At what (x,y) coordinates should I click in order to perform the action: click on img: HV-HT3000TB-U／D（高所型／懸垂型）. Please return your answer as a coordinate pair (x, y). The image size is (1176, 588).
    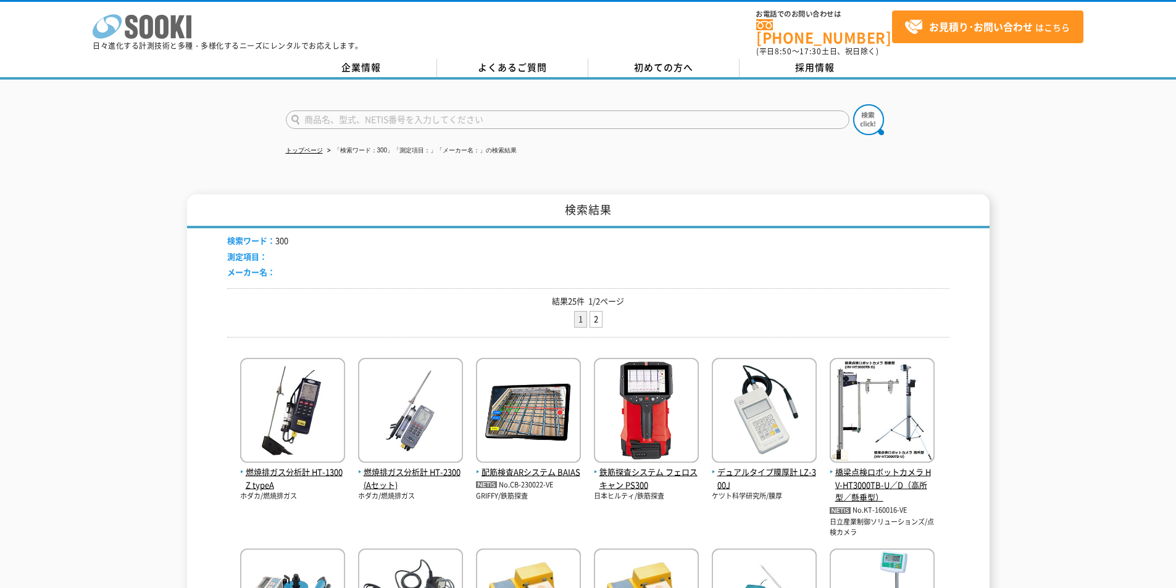
    Looking at the image, I should click on (882, 412).